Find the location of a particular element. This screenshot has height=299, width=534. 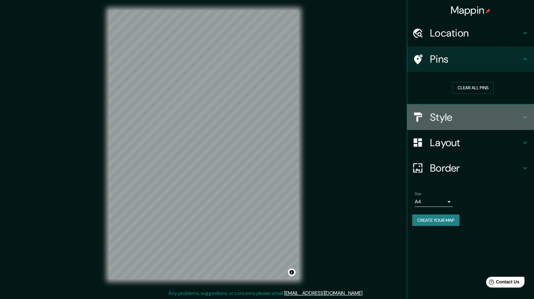

div: A4 is located at coordinates (434, 201).